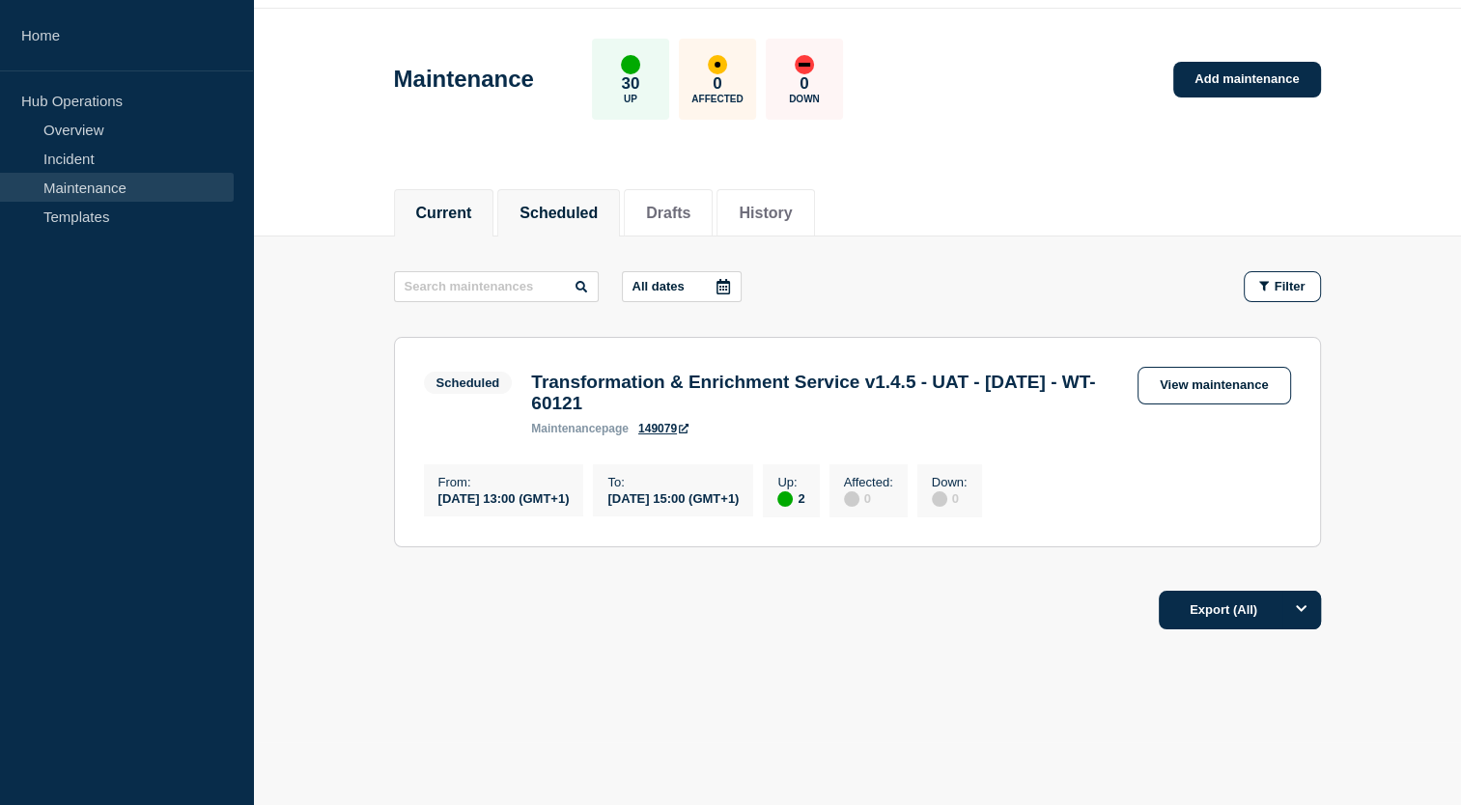 This screenshot has height=805, width=1461. Describe the element at coordinates (673, 482) in the screenshot. I see `p: To :` at that location.